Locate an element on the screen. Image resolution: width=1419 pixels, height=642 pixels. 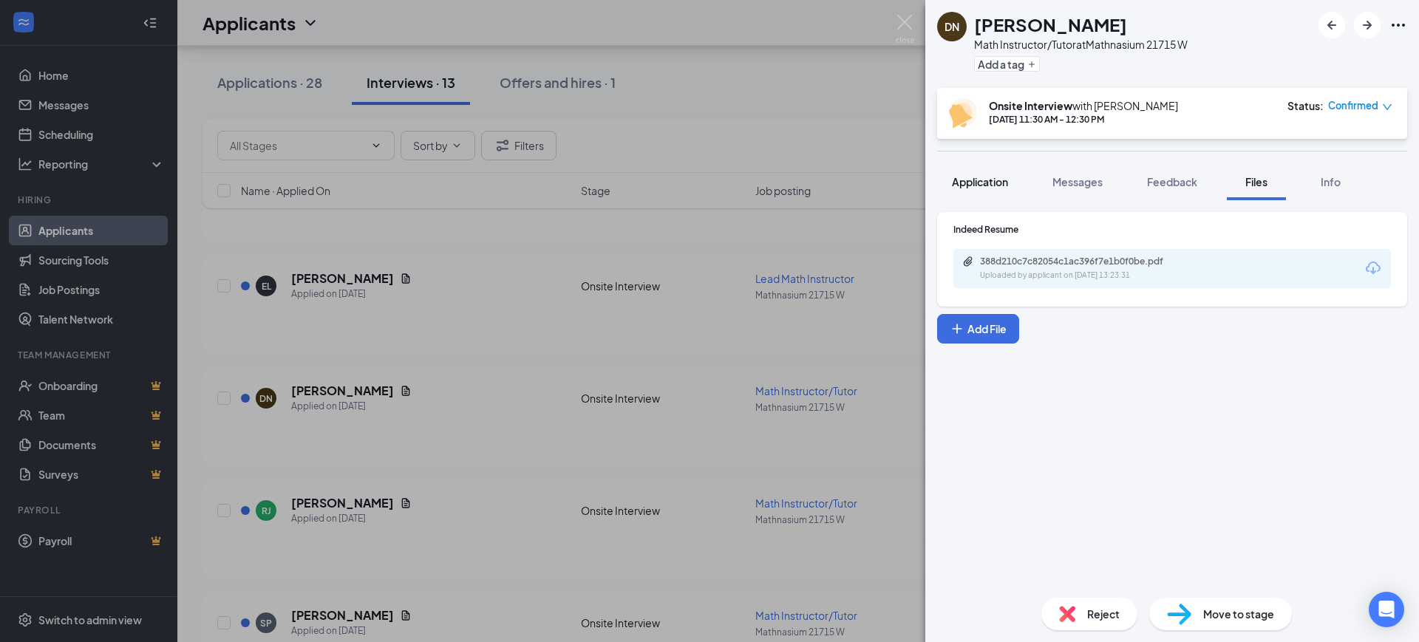
div: Open Intercom Messenger is located at coordinates (1387, 610).